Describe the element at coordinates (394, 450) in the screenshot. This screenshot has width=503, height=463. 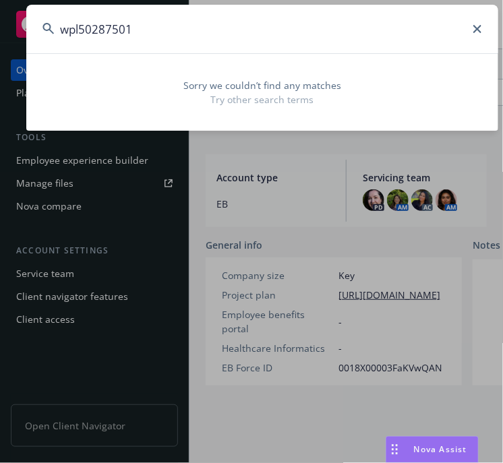
I see `div: Drag to move` at that location.